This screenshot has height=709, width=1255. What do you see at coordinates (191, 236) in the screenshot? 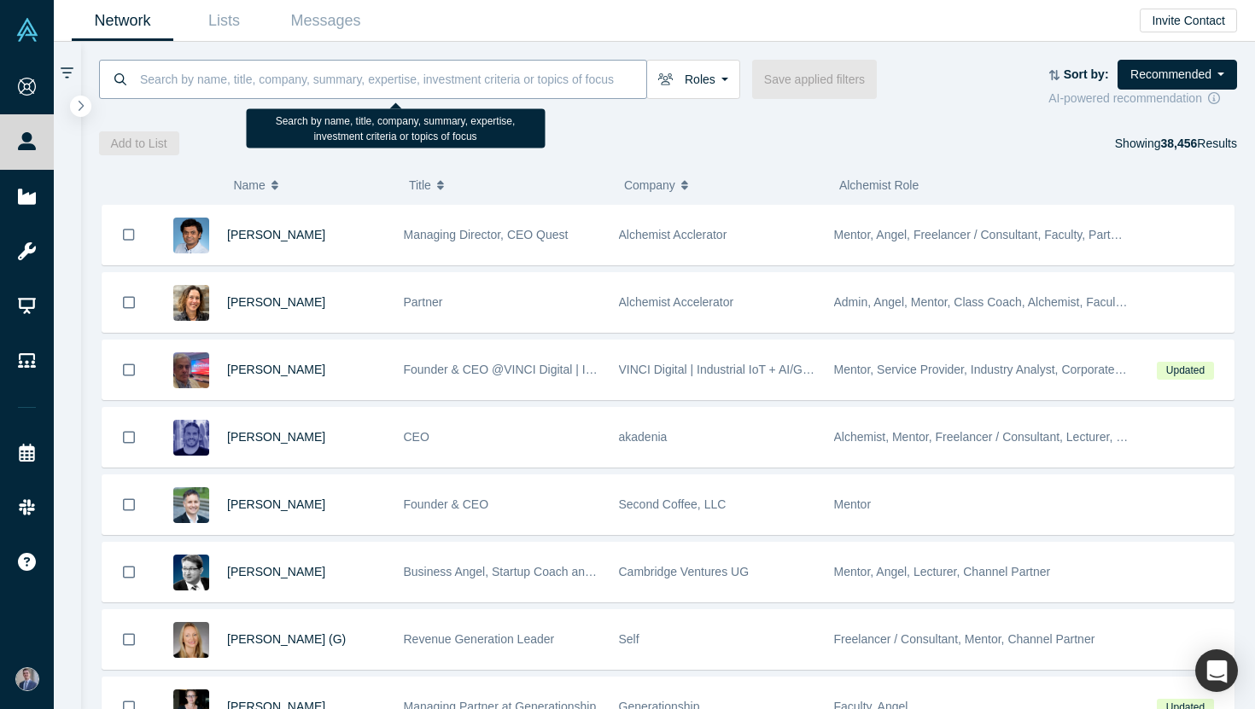
I see `img: Gnani Palanikumar's Profile Image` at bounding box center [191, 236].